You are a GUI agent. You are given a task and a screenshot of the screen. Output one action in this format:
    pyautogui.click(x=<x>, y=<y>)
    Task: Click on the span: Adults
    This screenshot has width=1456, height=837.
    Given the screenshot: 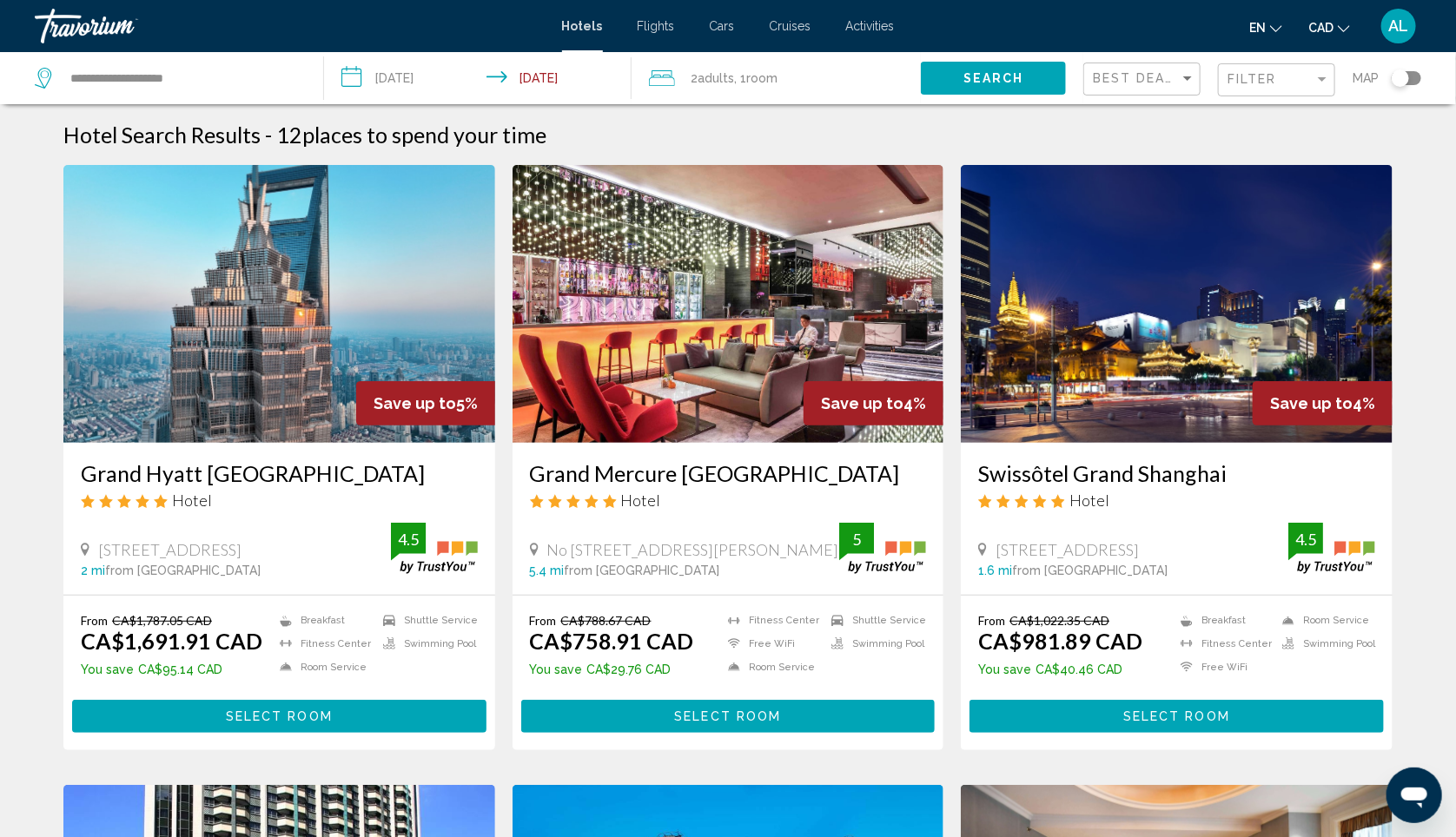 What is the action you would take?
    pyautogui.click(x=715, y=78)
    